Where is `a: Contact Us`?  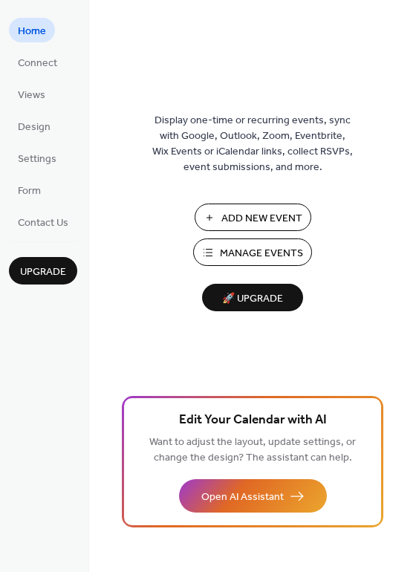 a: Contact Us is located at coordinates (43, 221).